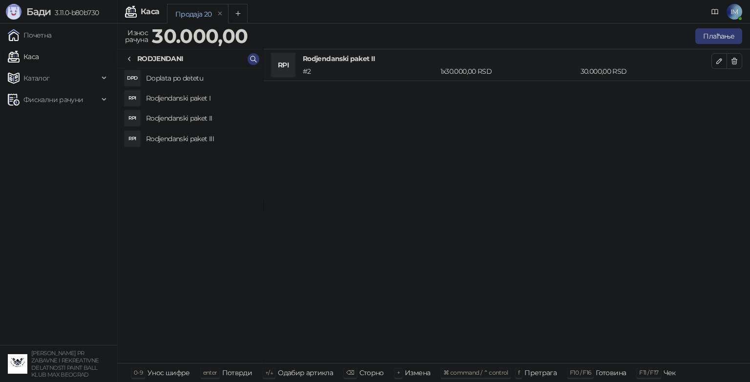 This screenshot has width=750, height=382. I want to click on span: Бади, so click(39, 12).